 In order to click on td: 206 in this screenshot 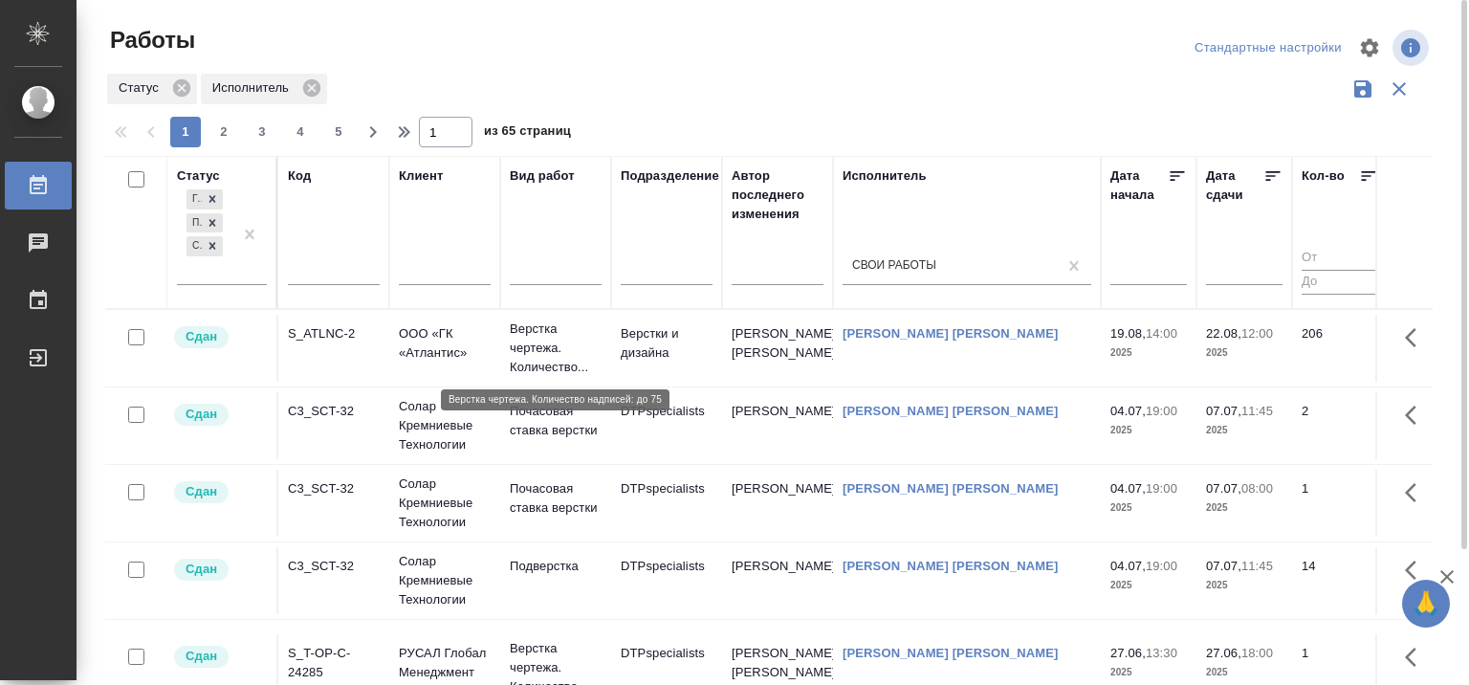, I will do `click(1340, 348)`.